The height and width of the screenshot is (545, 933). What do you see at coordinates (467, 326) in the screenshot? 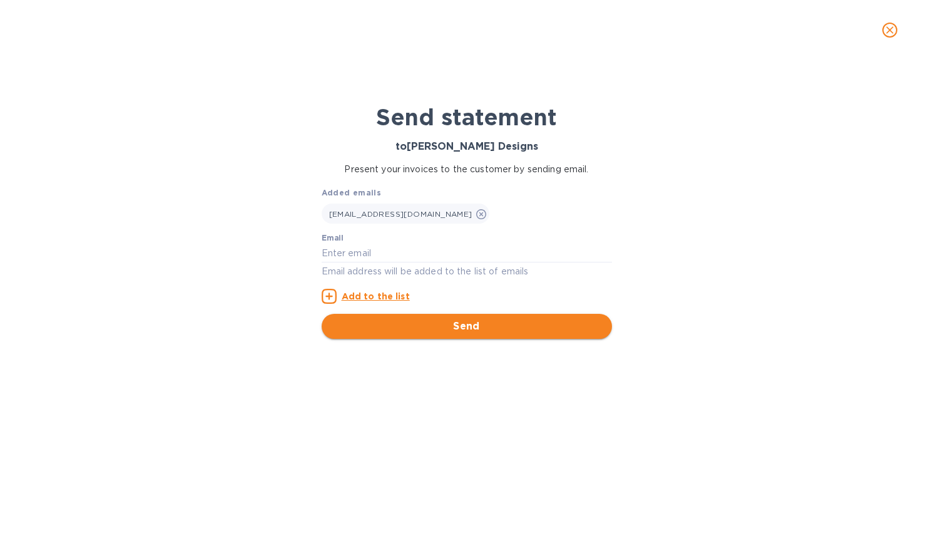
I see `button: Send` at bounding box center [467, 326].